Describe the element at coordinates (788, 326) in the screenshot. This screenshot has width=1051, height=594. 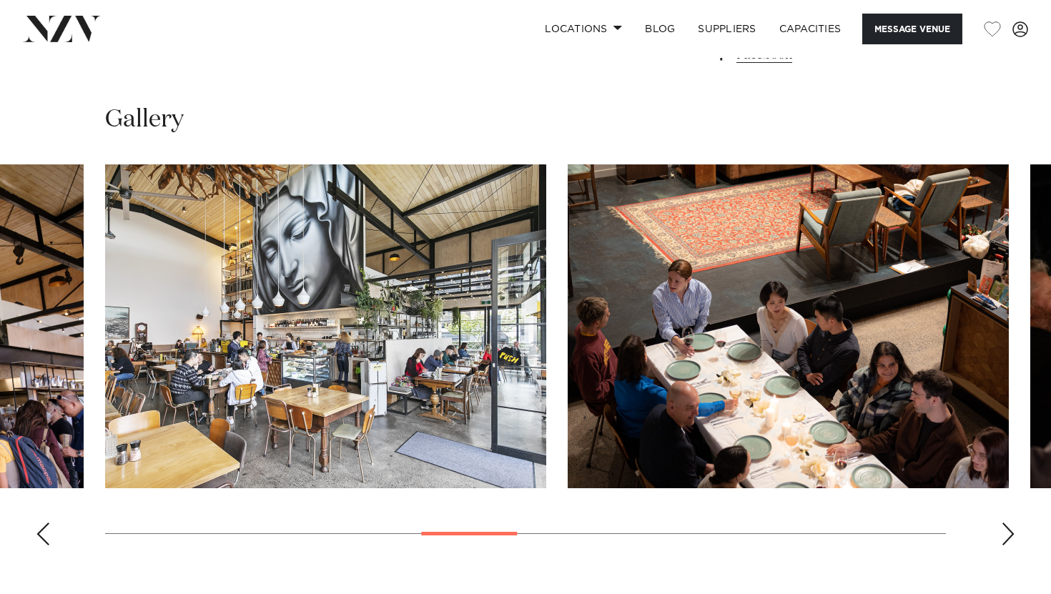
I see `swiper-slide: 8 / 16` at that location.